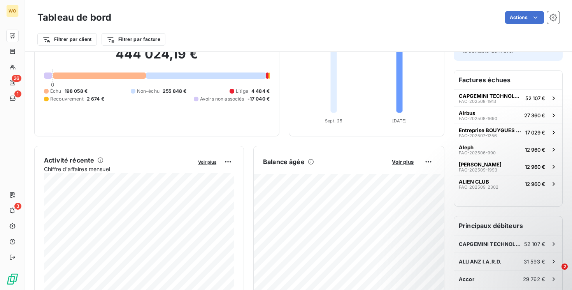 This screenshot has width=572, height=290. I want to click on button: Filtrer par client, so click(67, 39).